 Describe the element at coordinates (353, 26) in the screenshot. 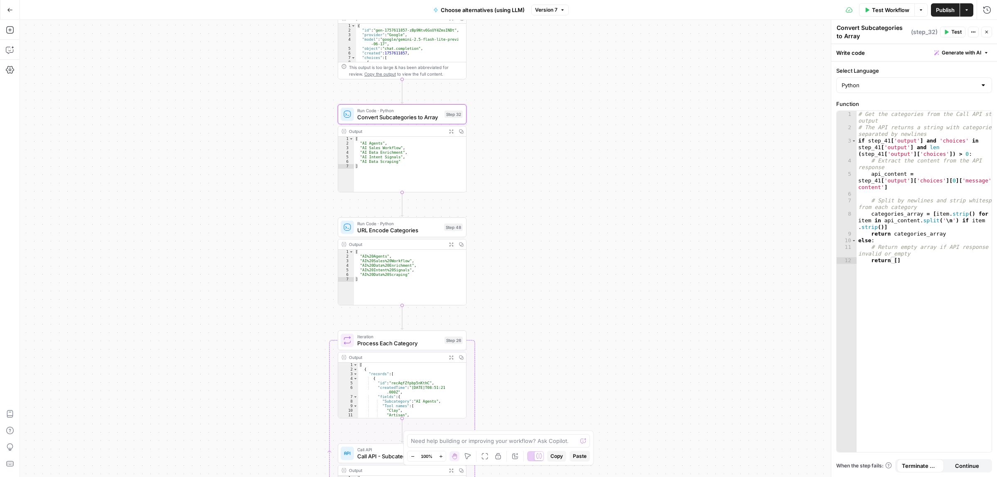

I see `span: Toggle code folding, rows 1 through 21` at that location.